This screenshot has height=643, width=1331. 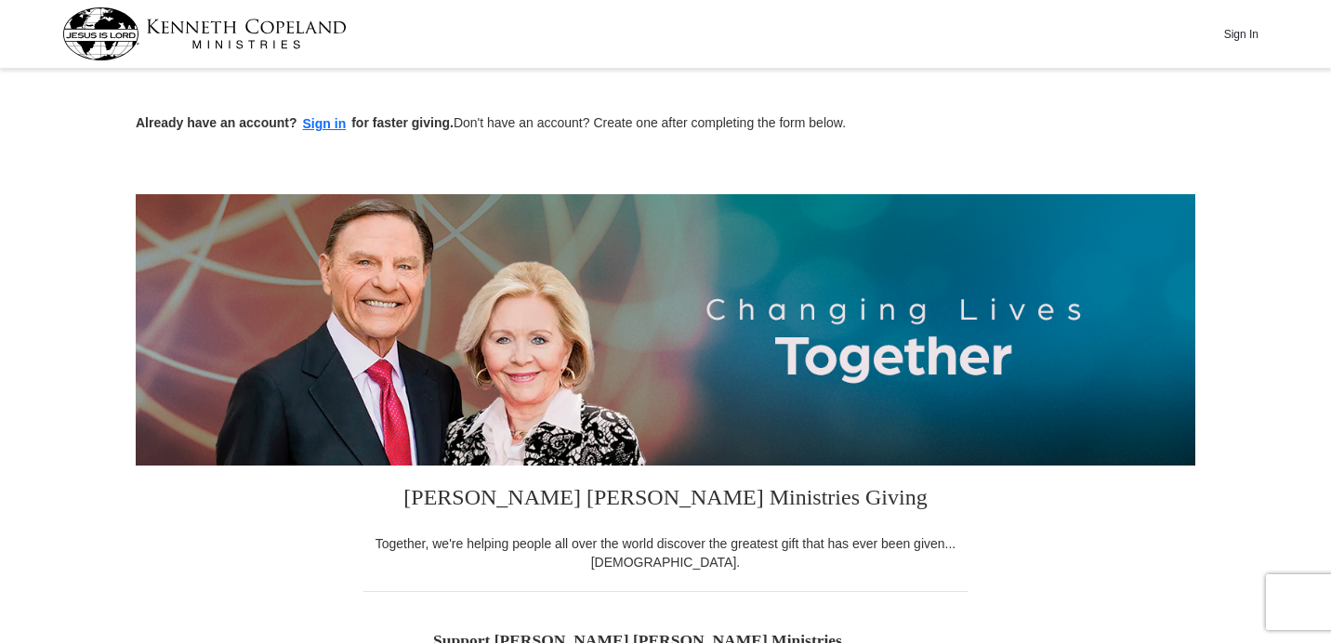 I want to click on p: Don't have an account? Create one after completing the form below., so click(x=666, y=124).